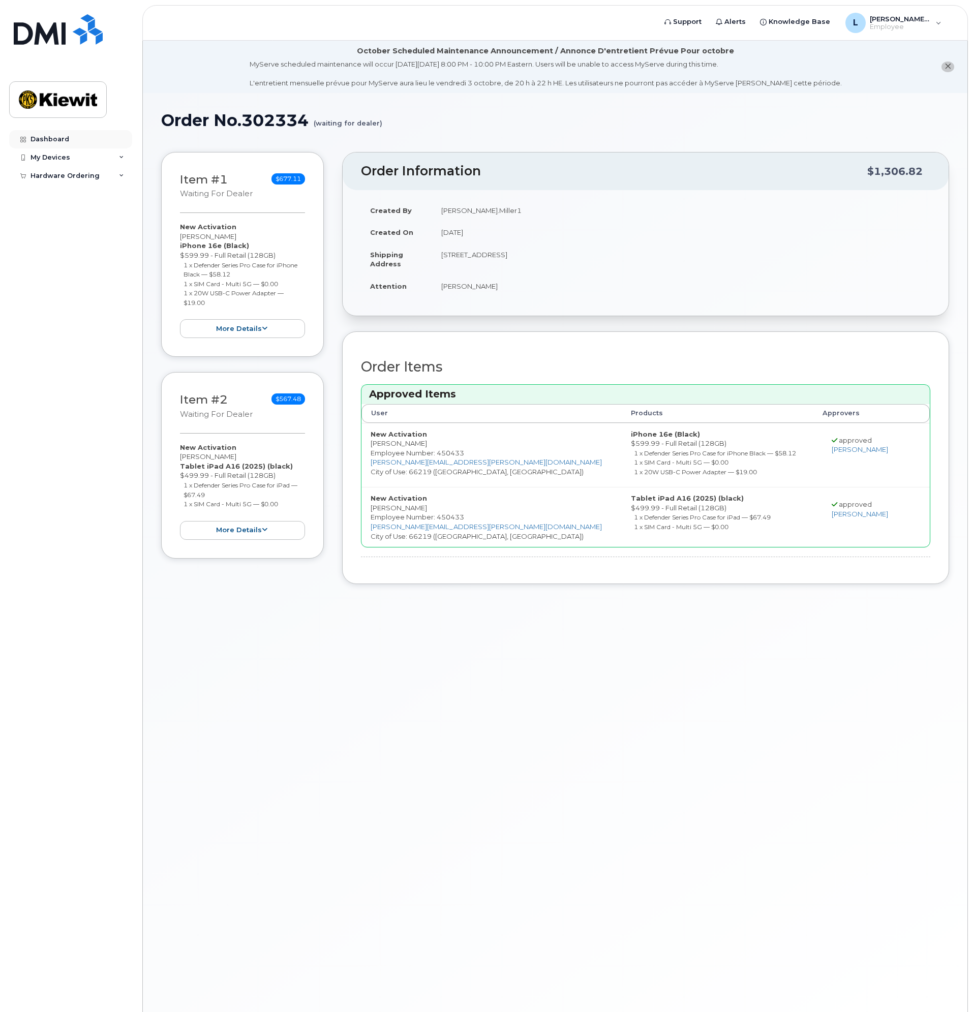 The image size is (973, 1012). What do you see at coordinates (646, 394) in the screenshot?
I see `h3: Approved Items` at bounding box center [646, 394].